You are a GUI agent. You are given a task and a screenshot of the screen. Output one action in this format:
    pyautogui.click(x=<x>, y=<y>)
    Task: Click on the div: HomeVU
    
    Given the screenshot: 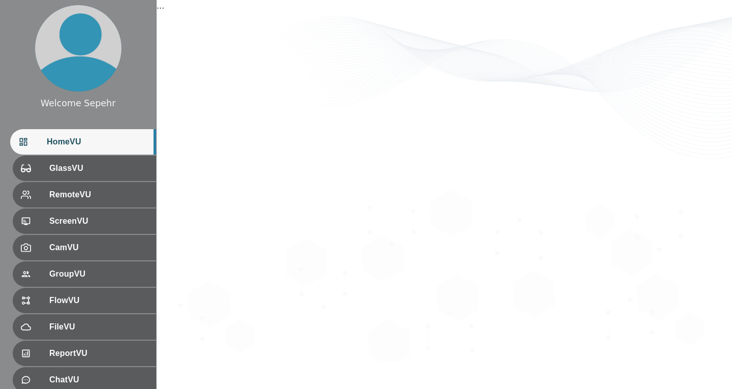 What is the action you would take?
    pyautogui.click(x=83, y=142)
    